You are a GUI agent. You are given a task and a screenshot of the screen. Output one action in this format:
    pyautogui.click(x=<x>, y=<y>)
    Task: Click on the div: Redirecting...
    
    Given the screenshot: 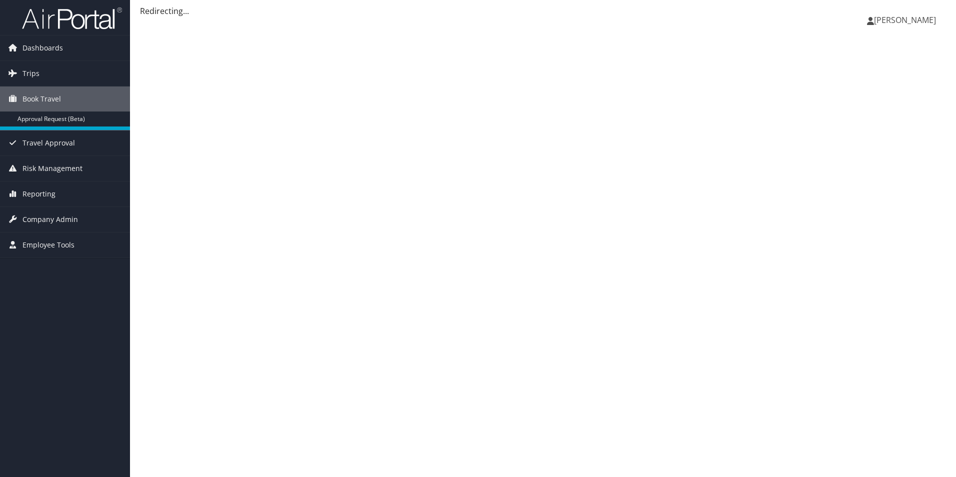 What is the action you would take?
    pyautogui.click(x=543, y=11)
    